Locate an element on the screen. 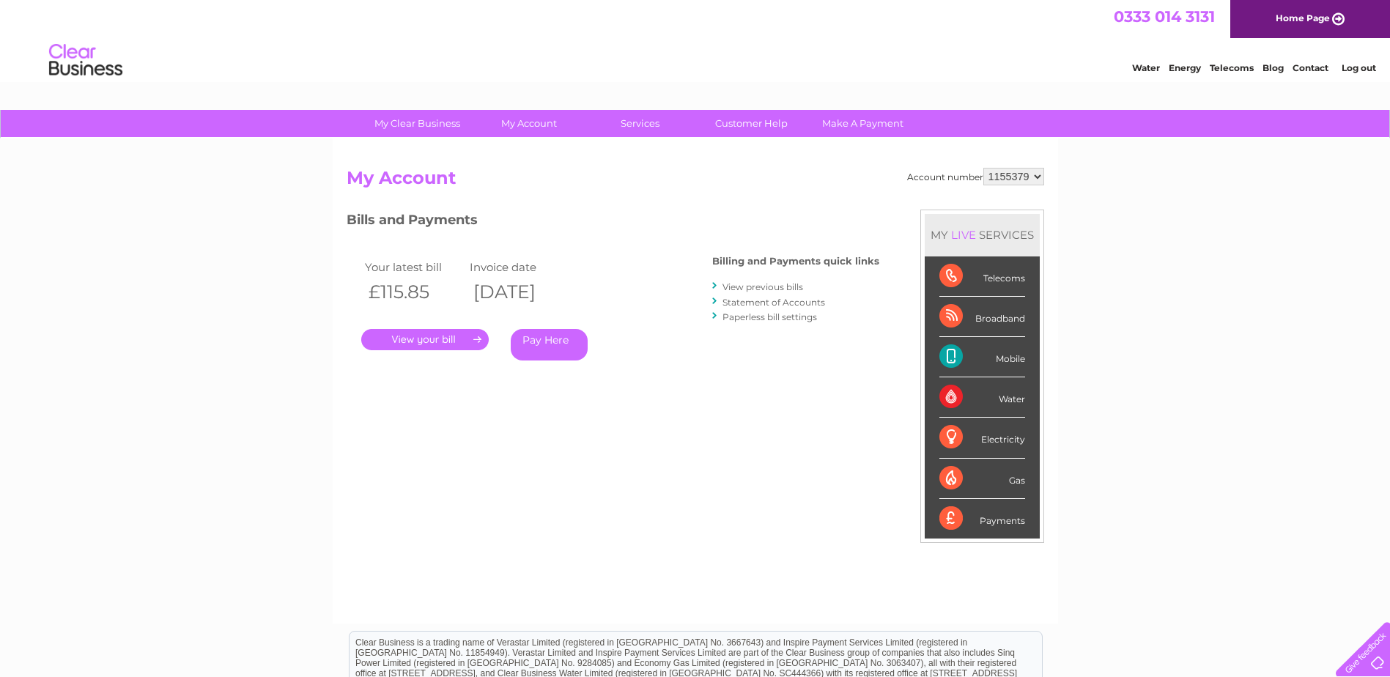 The height and width of the screenshot is (677, 1390). div: Electricity is located at coordinates (982, 437).